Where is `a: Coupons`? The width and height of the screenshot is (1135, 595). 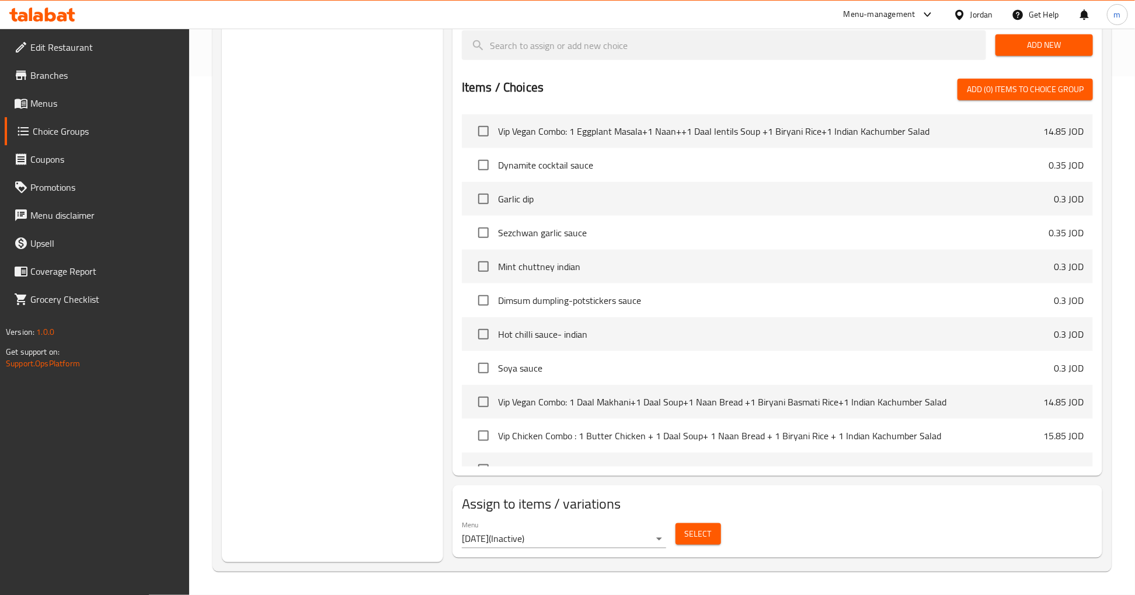 a: Coupons is located at coordinates (97, 159).